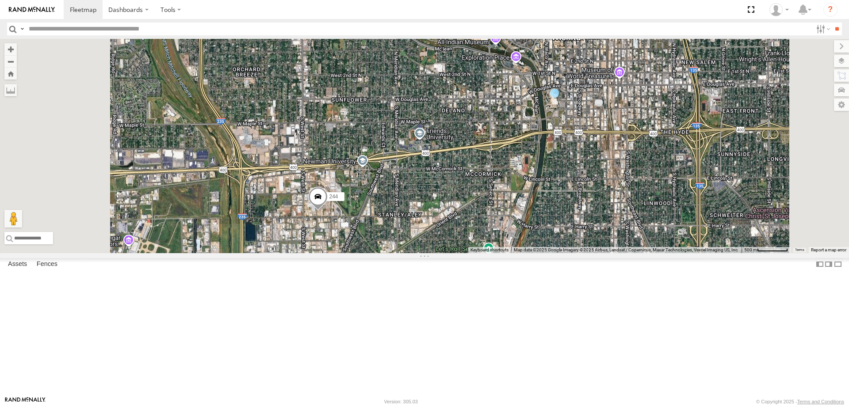  What do you see at coordinates (32, 10) in the screenshot?
I see `img: rand-logo.svg` at bounding box center [32, 10].